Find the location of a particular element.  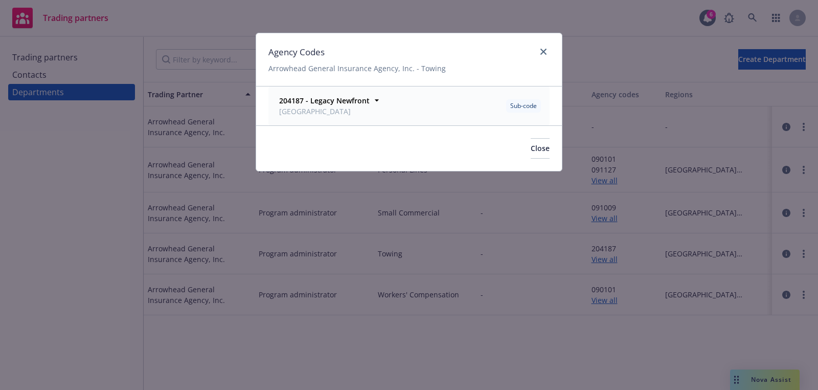

button: Close is located at coordinates (540, 148).